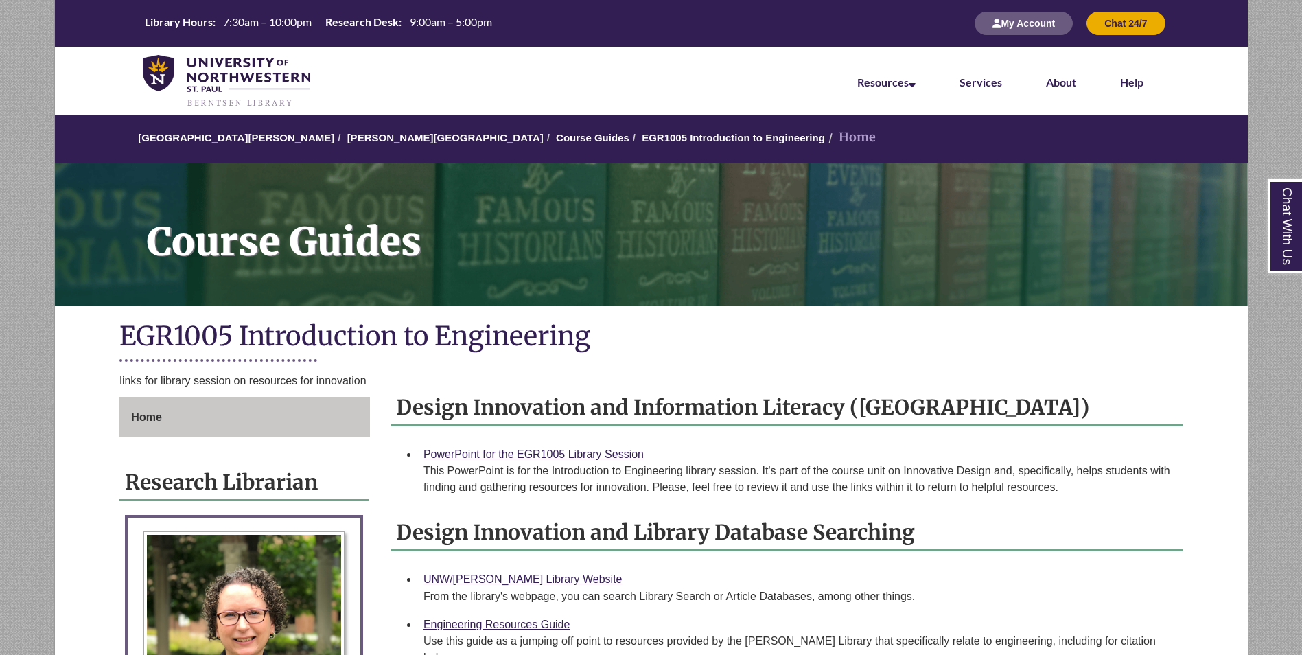  I want to click on a: PowerPoint for the EGR1005 Library Session, so click(533, 454).